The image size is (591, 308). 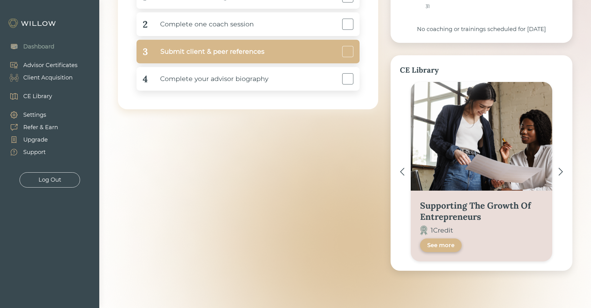 I want to click on a: Dashboard, so click(x=29, y=47).